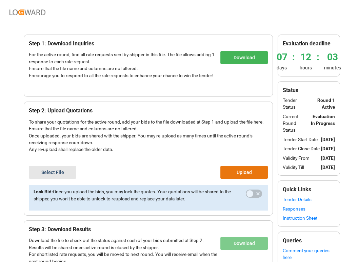  Describe the element at coordinates (305, 68) in the screenshot. I see `div: hours` at that location.